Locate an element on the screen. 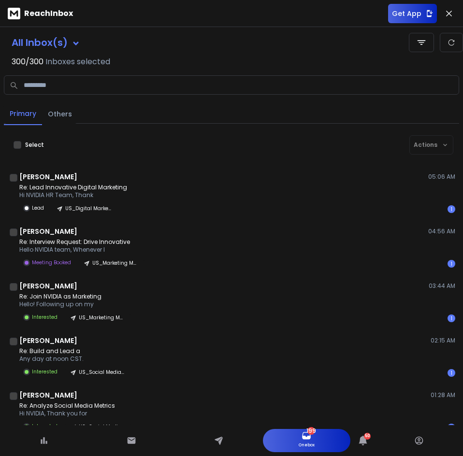  p: Hello NVIDIA team, Whenever I is located at coordinates (77, 250).